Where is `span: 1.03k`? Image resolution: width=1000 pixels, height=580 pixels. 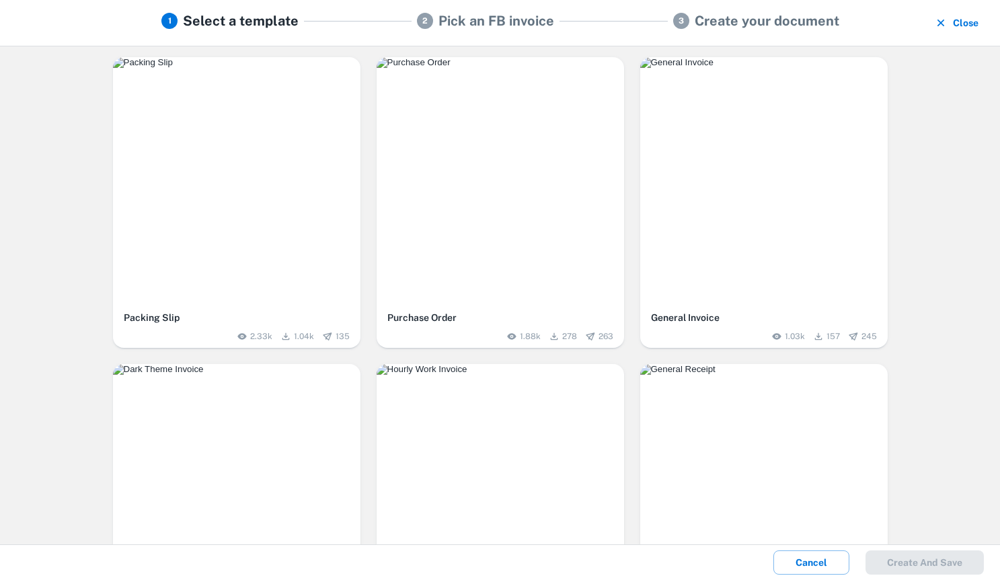
span: 1.03k is located at coordinates (795, 336).